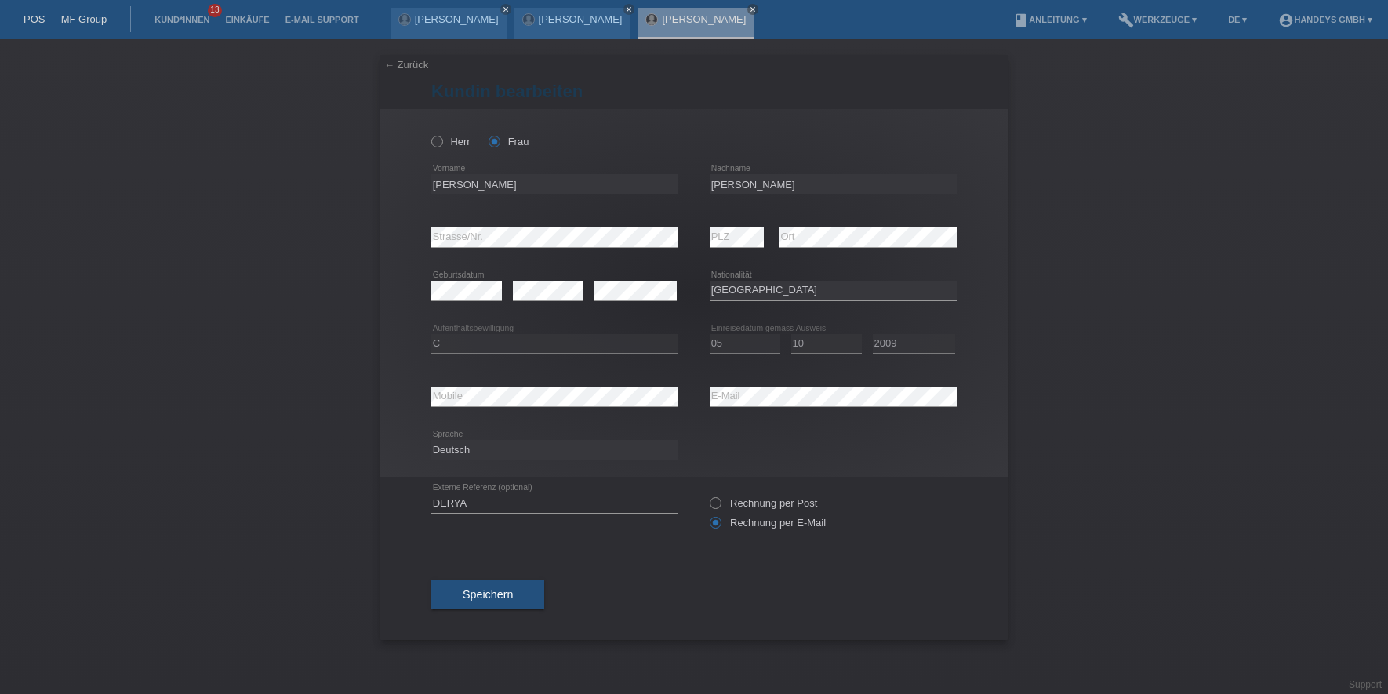 The height and width of the screenshot is (694, 1388). What do you see at coordinates (406, 64) in the screenshot?
I see `a: ← Zurück` at bounding box center [406, 64].